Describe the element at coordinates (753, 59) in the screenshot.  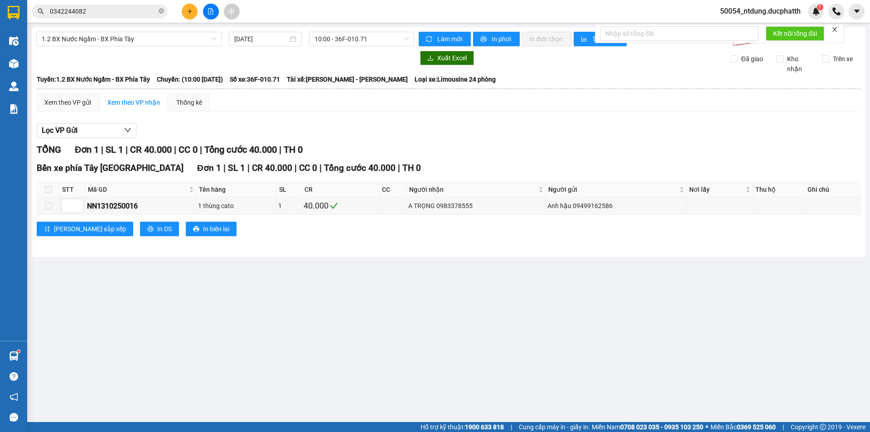
I see `span: Đã giao` at that location.